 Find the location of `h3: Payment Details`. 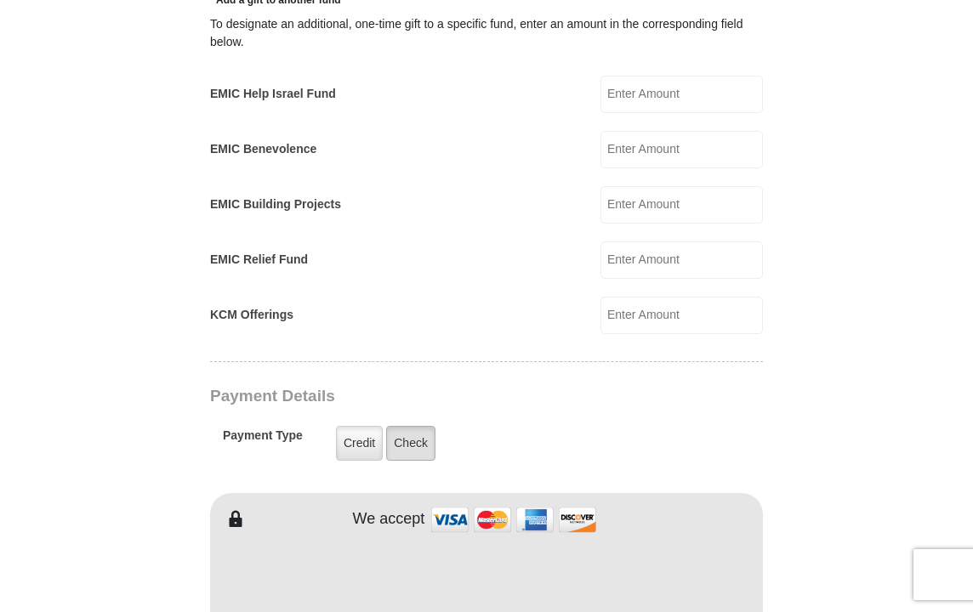

h3: Payment Details is located at coordinates (427, 396).